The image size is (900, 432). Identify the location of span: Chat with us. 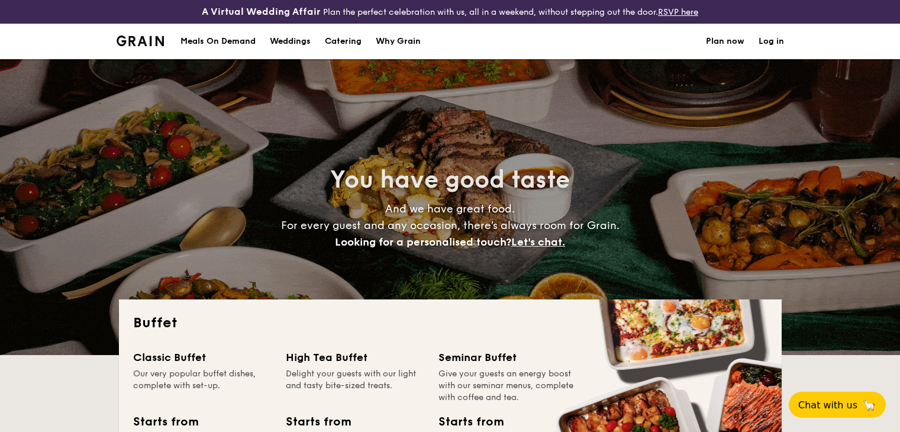
(828, 405).